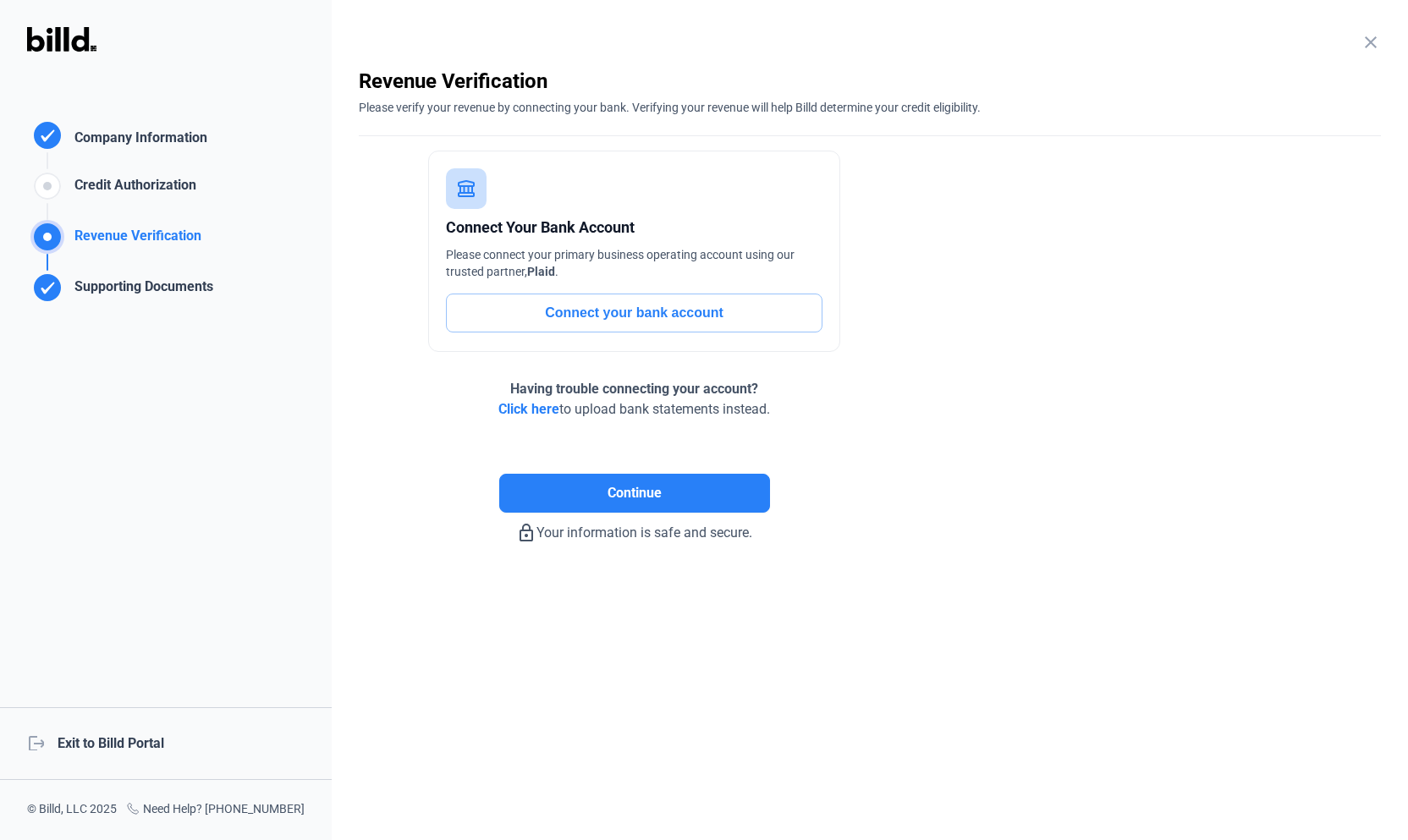 This screenshot has height=840, width=1408. Describe the element at coordinates (634, 228) in the screenshot. I see `div: Connect Your Bank Account` at that location.